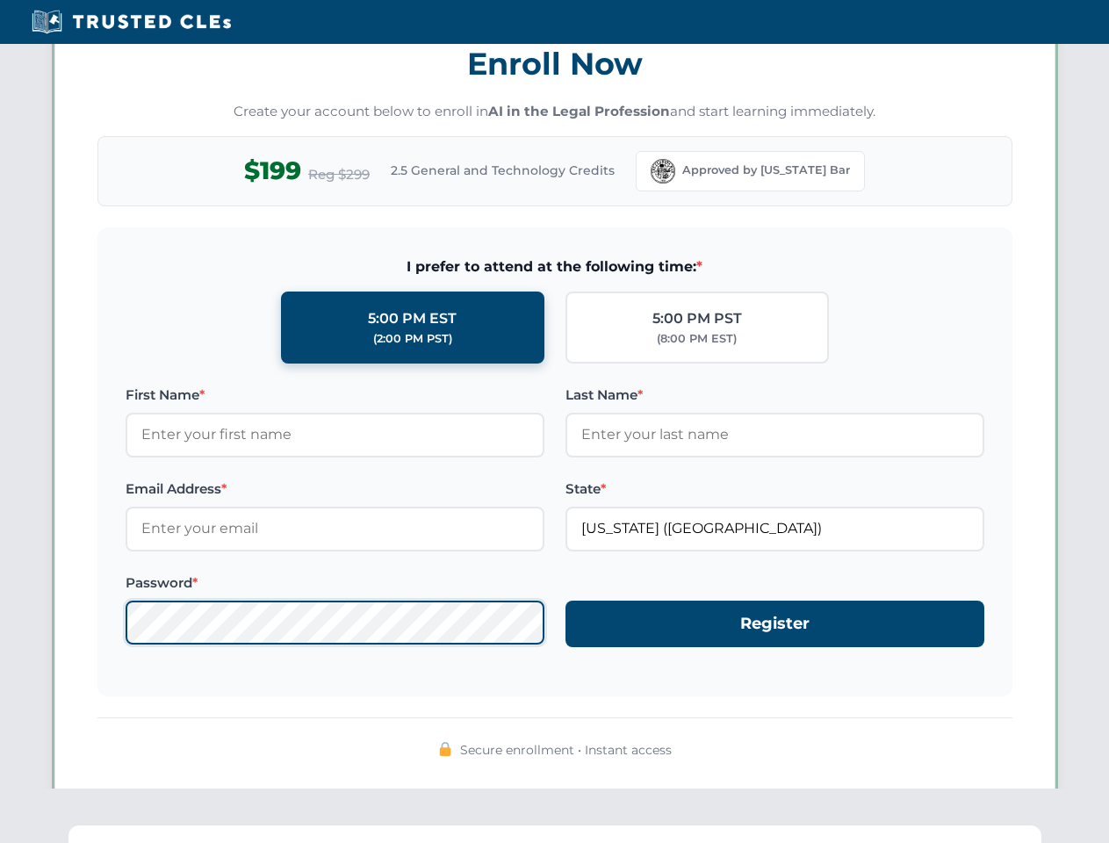  Describe the element at coordinates (579, 111) in the screenshot. I see `strong: AI in the Legal Profession` at that location.